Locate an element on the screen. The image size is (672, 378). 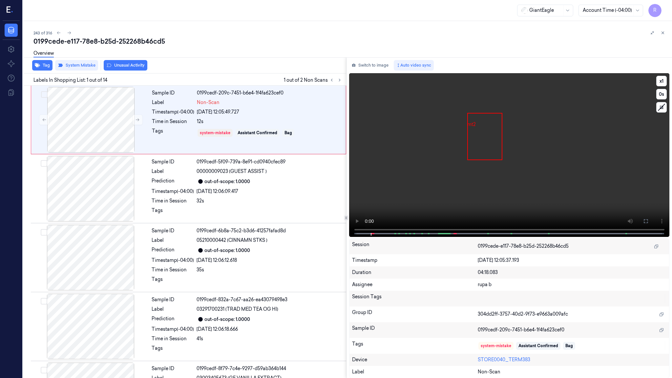
div: 0199cedf-6b8a-75c2-b3d6-41257fafad8d is located at coordinates (269, 231).